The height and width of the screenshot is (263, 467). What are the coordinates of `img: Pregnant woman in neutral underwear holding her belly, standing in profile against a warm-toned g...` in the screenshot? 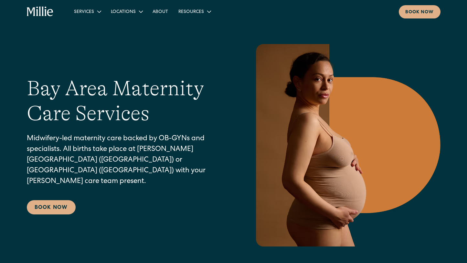 It's located at (346, 145).